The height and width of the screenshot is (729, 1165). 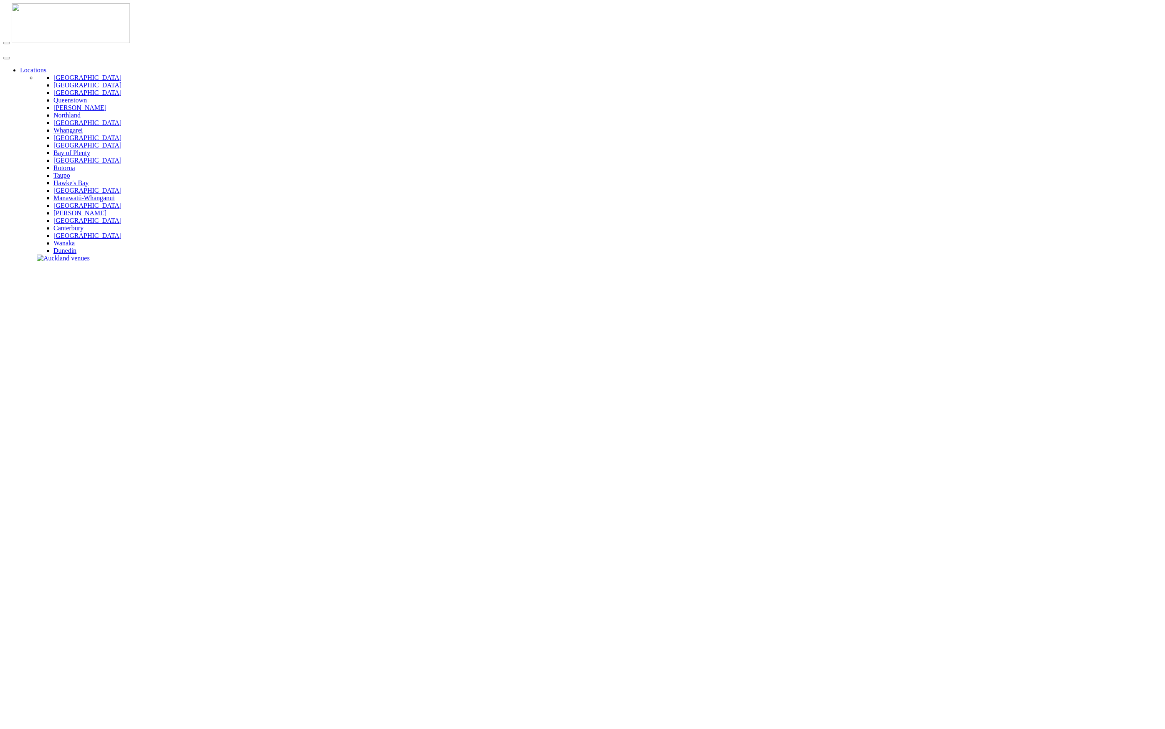 What do you see at coordinates (67, 115) in the screenshot?
I see `a: Northland` at bounding box center [67, 115].